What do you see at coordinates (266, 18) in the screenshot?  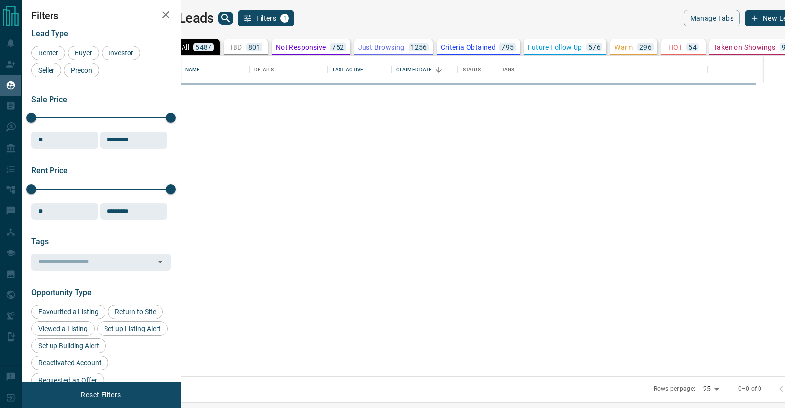 I see `button: Filters1` at bounding box center [266, 18].